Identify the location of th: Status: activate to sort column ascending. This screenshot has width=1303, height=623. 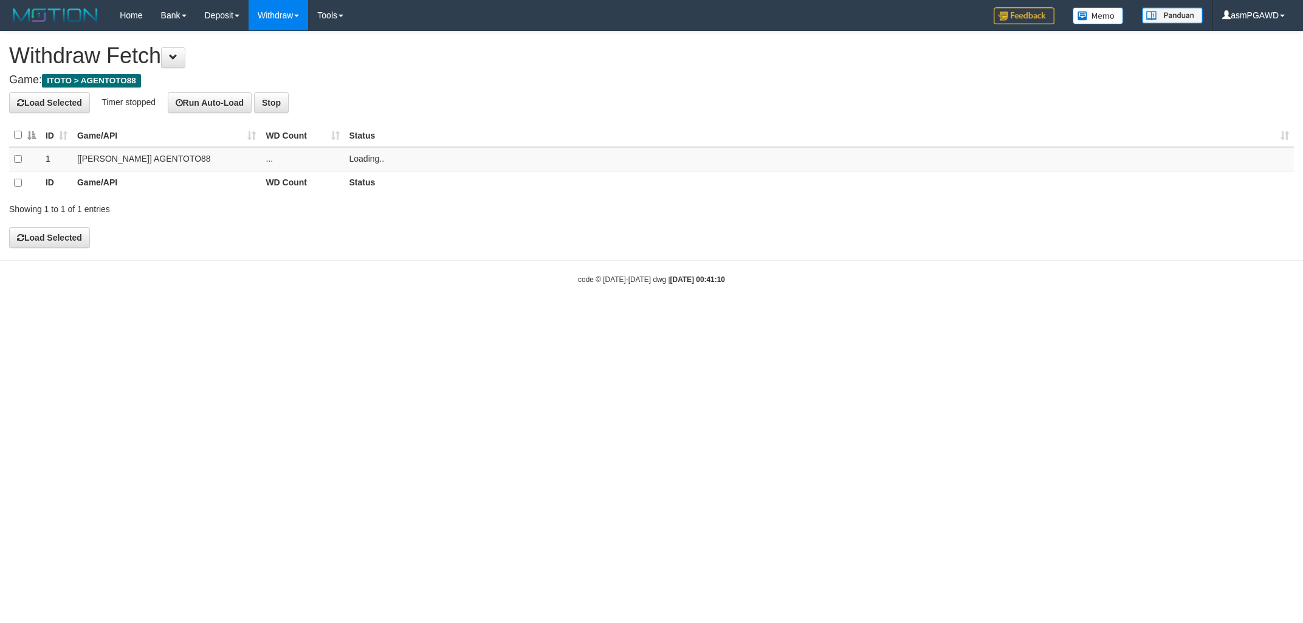
(819, 135).